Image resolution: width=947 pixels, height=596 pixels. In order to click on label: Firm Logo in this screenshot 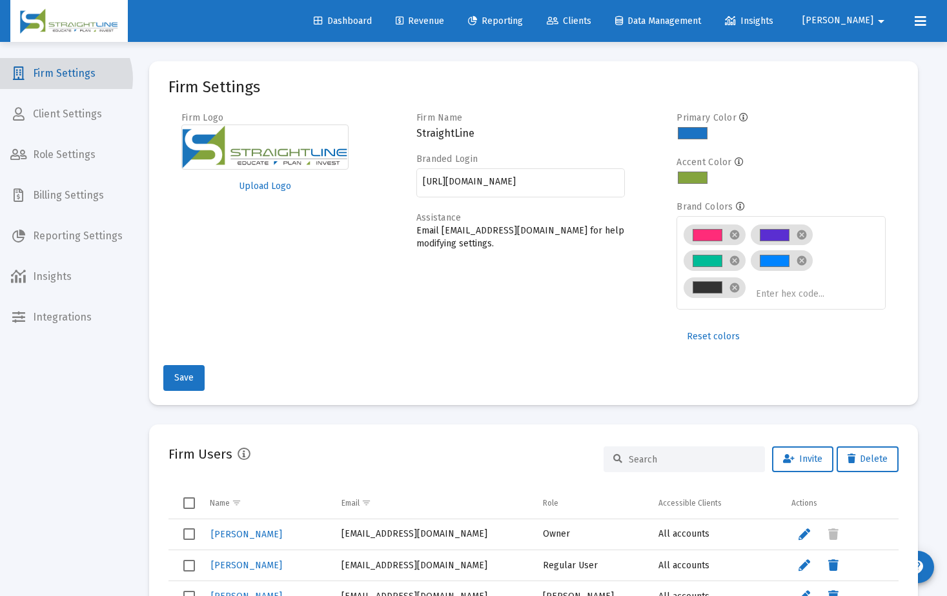, I will do `click(203, 117)`.